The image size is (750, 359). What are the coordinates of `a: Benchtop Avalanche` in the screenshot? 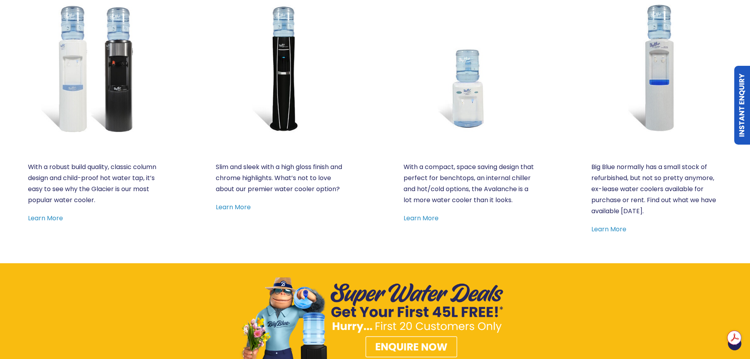 It's located at (469, 68).